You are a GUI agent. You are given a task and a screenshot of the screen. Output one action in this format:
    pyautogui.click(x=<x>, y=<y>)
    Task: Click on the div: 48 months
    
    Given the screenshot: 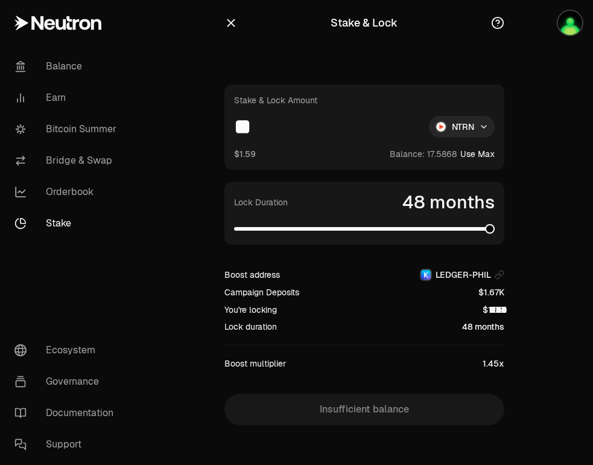 What is the action you would take?
    pyautogui.click(x=483, y=326)
    